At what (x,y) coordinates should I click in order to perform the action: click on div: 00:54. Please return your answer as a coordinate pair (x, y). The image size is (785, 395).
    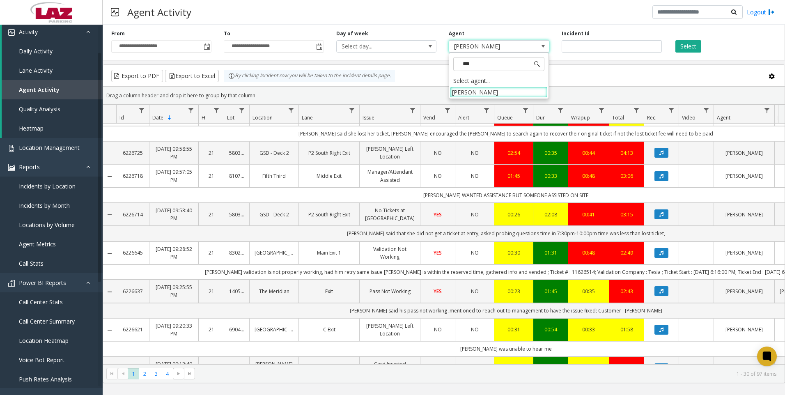
    Looking at the image, I should click on (551, 329).